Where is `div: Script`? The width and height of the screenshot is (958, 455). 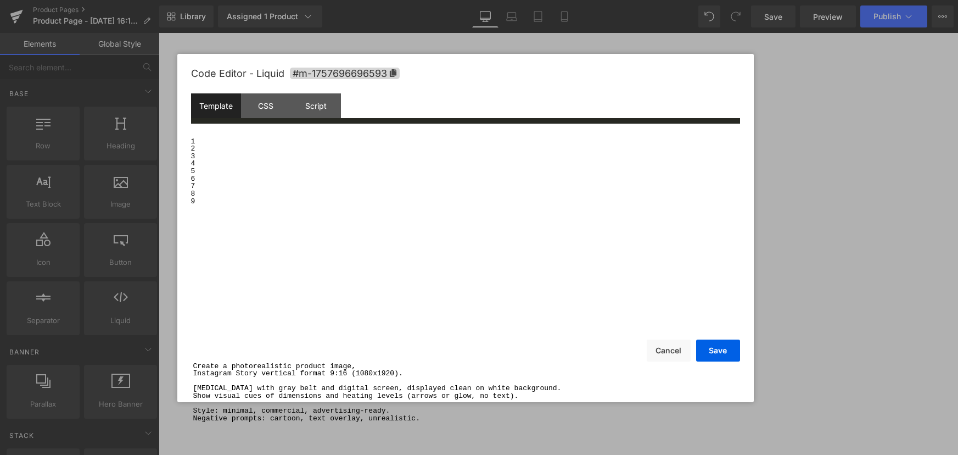 div: Script is located at coordinates (316, 105).